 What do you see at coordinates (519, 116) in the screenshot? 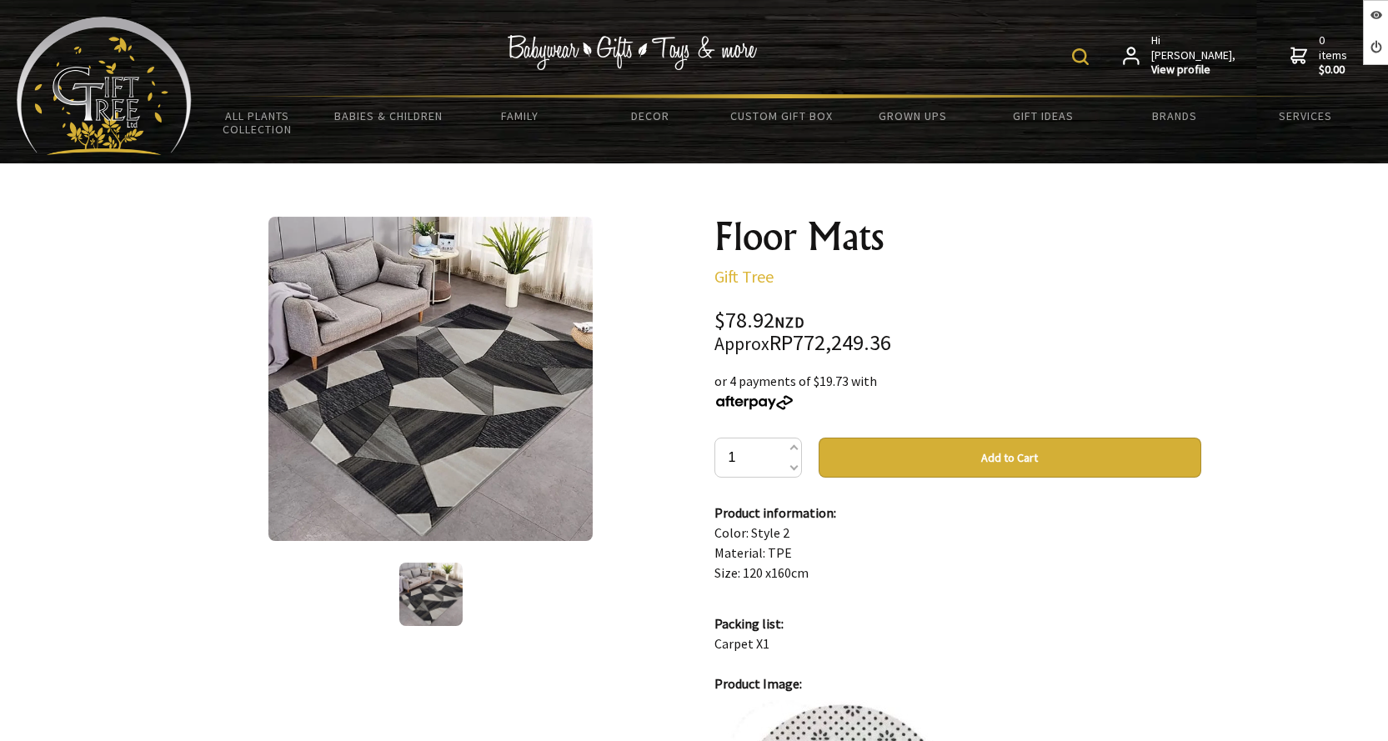
I see `a: Family` at bounding box center [519, 116].